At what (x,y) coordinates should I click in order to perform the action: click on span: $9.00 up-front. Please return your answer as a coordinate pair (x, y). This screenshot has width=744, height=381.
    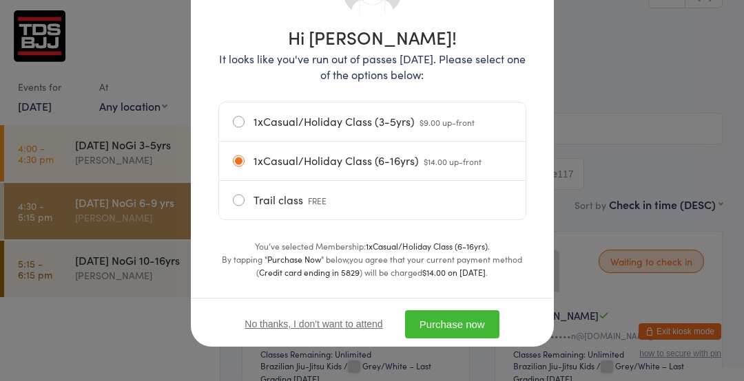
    Looking at the image, I should click on (447, 122).